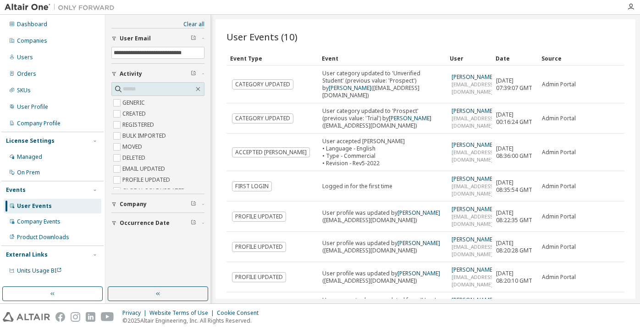 Image resolution: width=640 pixels, height=330 pixels. Describe the element at coordinates (32, 24) in the screenshot. I see `div: Dashboard` at that location.